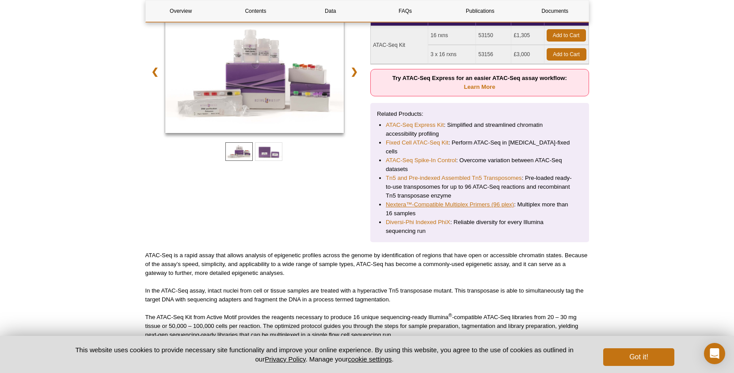 This screenshot has height=373, width=734. What do you see at coordinates (480, 11) in the screenshot?
I see `a: Publications` at bounding box center [480, 11].